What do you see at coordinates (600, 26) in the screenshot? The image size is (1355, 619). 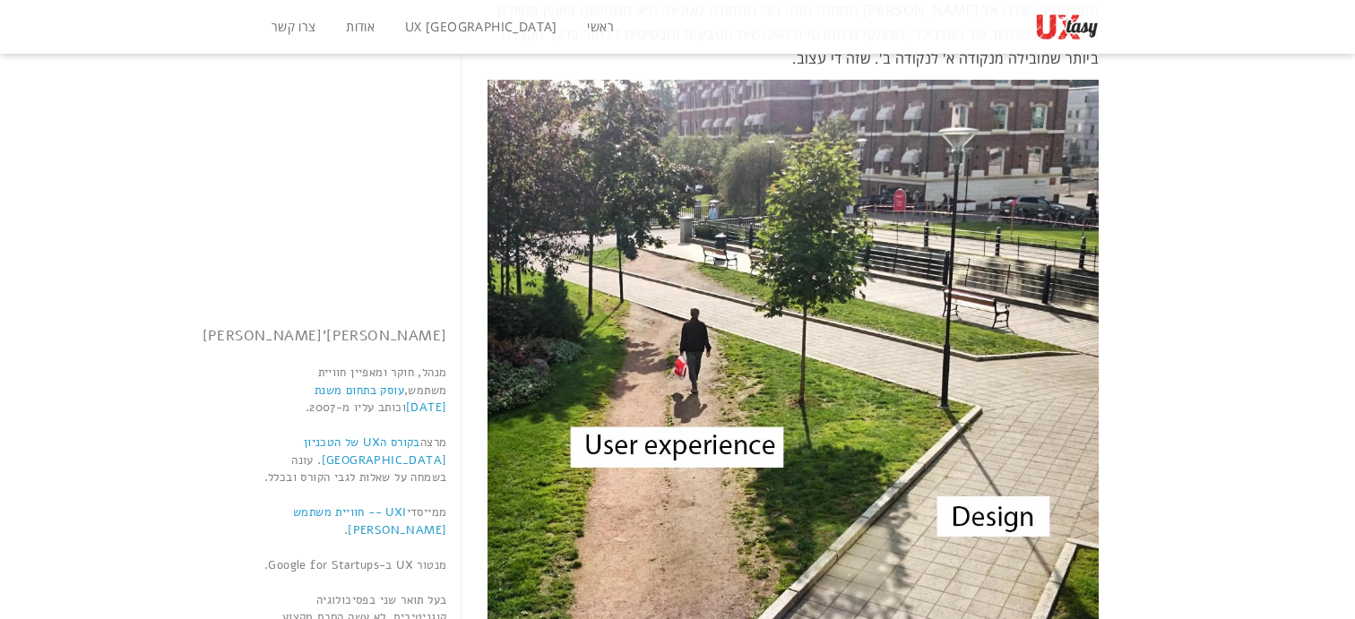 I see `span: ראשי` at bounding box center [600, 26].